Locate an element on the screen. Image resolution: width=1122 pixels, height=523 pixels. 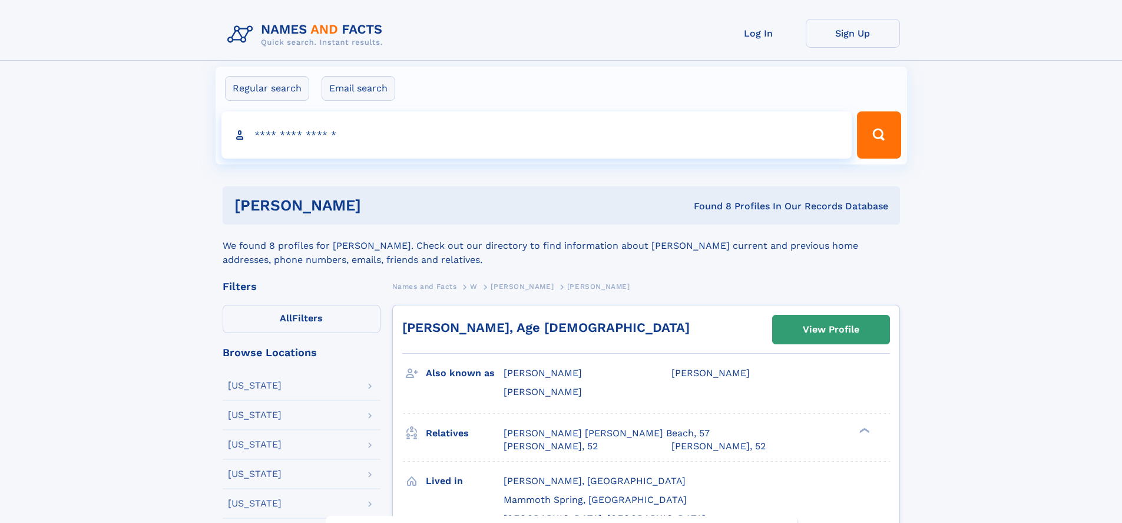
label: Filters is located at coordinates (302, 319).